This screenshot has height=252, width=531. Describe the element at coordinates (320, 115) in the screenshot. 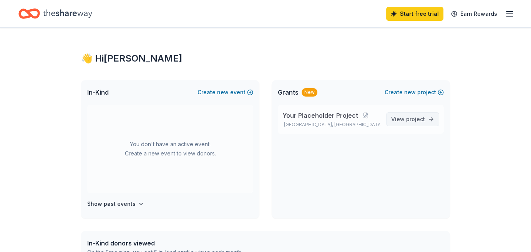

I see `span: Your Placeholder Project` at that location.